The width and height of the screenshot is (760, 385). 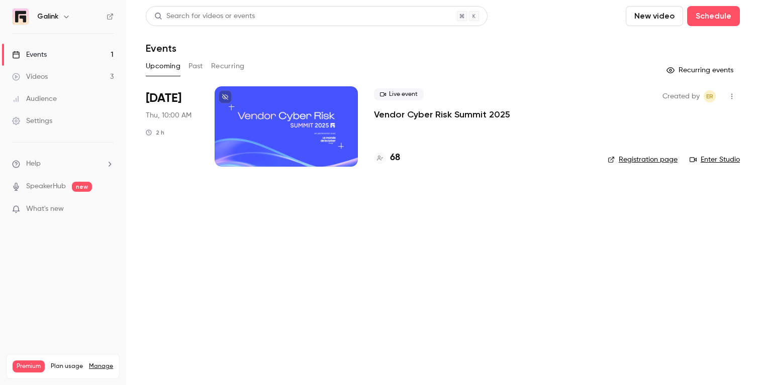 I want to click on div: 2 h, so click(x=155, y=133).